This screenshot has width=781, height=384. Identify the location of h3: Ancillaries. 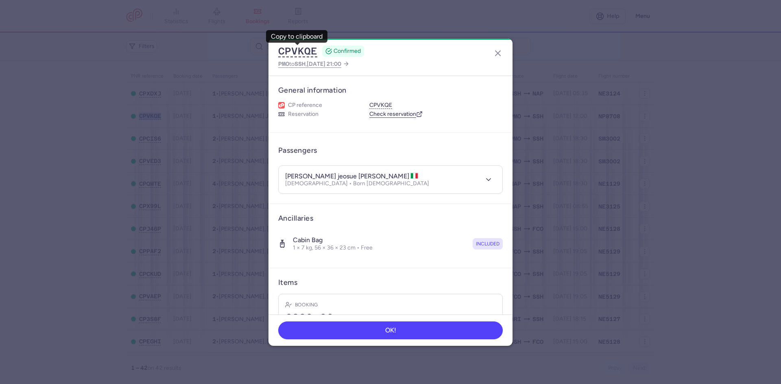
(391, 218).